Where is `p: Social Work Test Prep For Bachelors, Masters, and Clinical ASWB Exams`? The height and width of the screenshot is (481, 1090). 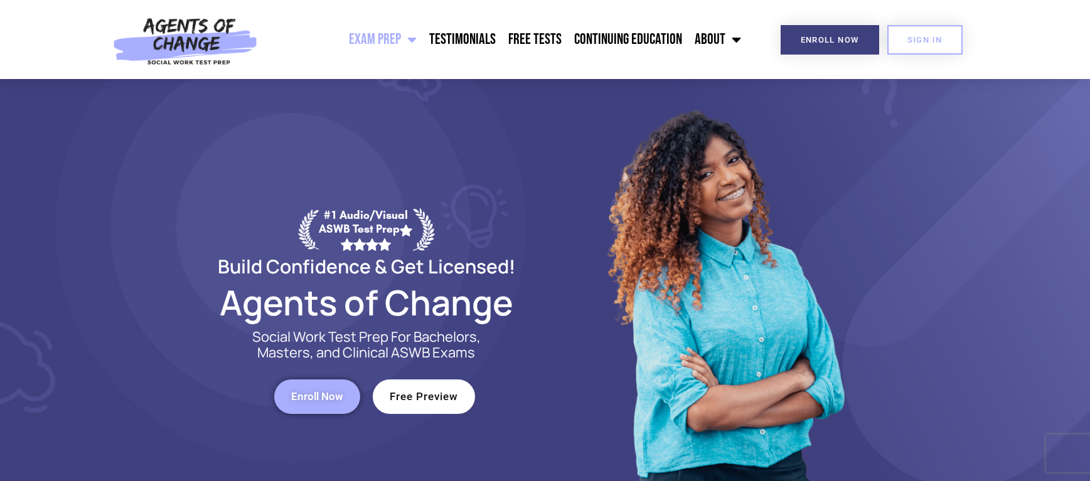
p: Social Work Test Prep For Bachelors, Masters, and Clinical ASWB Exams is located at coordinates (366, 345).